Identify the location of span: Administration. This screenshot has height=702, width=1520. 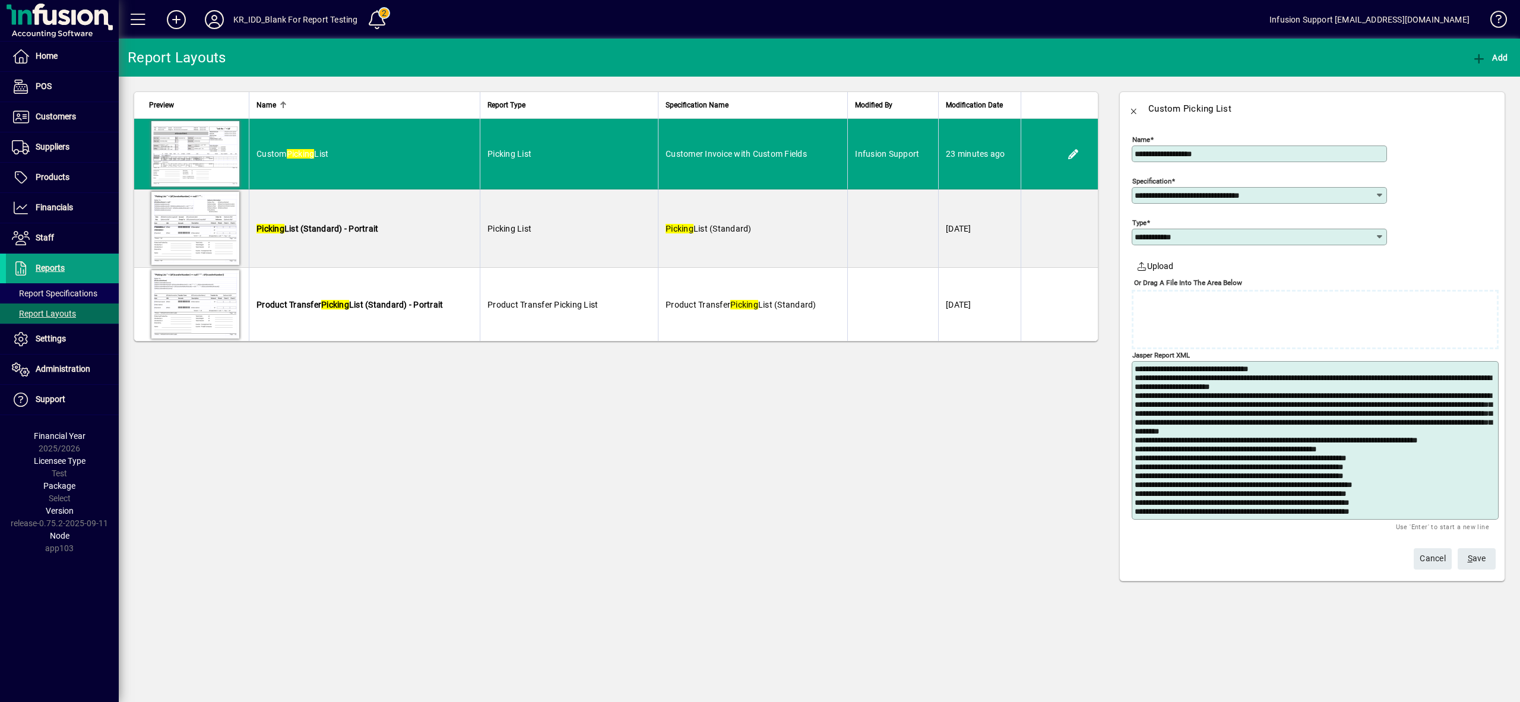
(63, 369).